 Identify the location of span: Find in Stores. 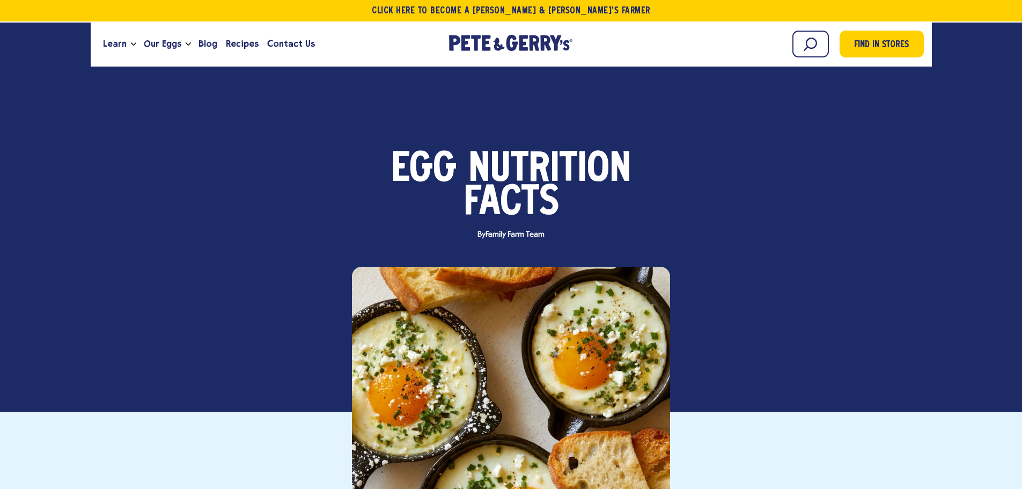
(881, 45).